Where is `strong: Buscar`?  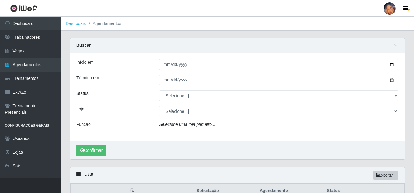
strong: Buscar is located at coordinates (83, 45).